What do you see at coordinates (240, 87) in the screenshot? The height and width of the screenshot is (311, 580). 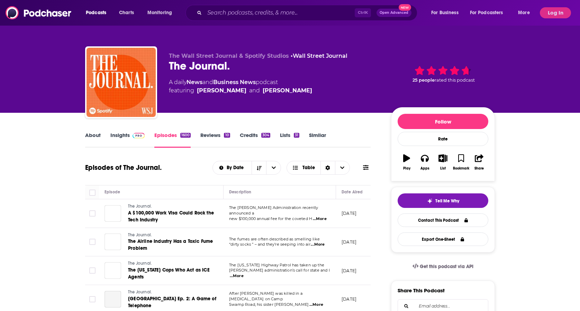 I see `div: A daily podcast` at bounding box center [240, 87].